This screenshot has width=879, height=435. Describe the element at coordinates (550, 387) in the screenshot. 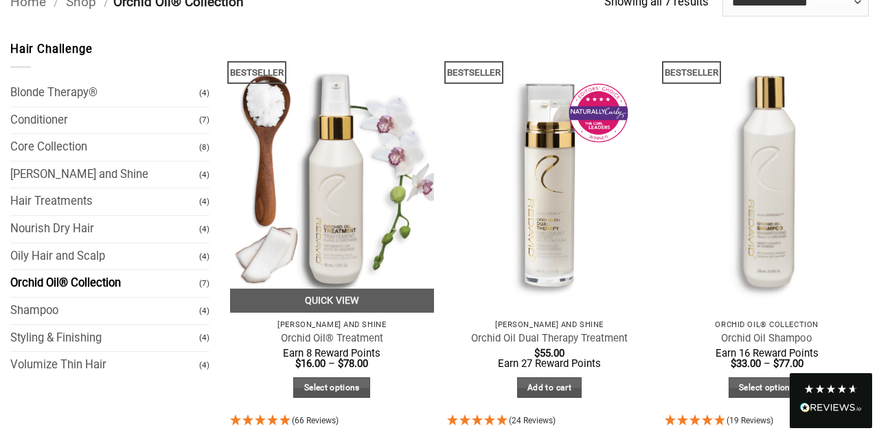

I see `a: Add to cart: “Orchid Oil Dual Therapy Treatment”` at that location.